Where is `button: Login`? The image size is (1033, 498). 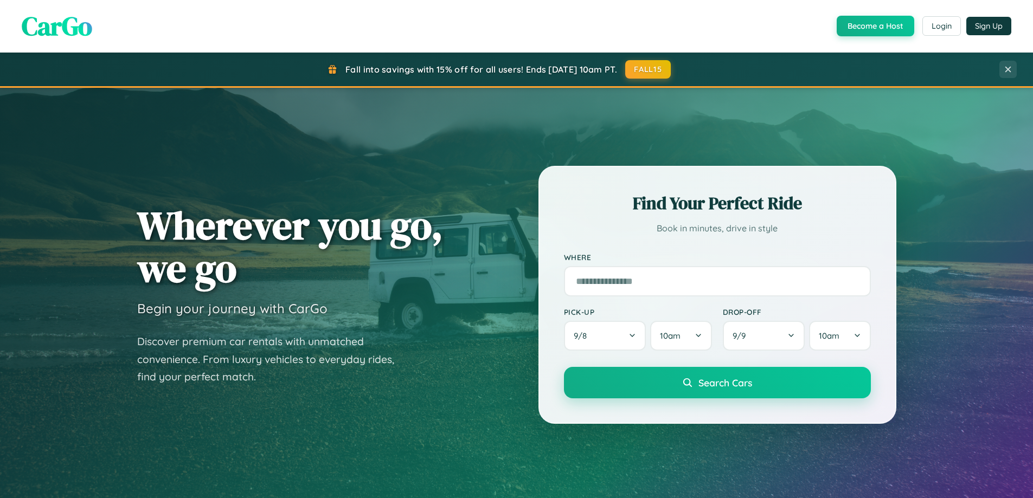
button: Login is located at coordinates (941, 26).